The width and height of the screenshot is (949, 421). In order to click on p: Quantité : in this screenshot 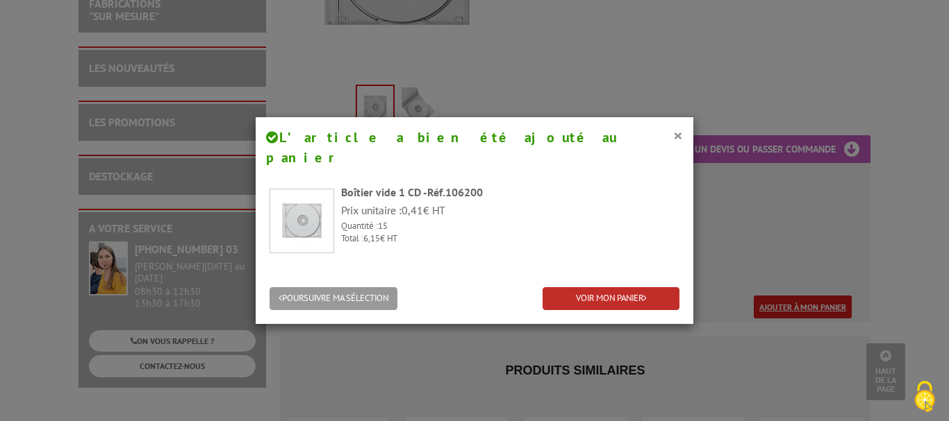, I will do `click(510, 226)`.